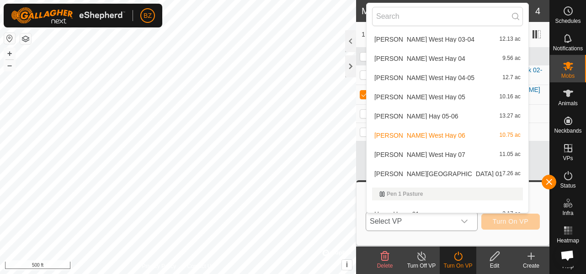 The image size is (586, 274). Describe the element at coordinates (510, 135) in the screenshot. I see `span: 10.75 ac` at that location.